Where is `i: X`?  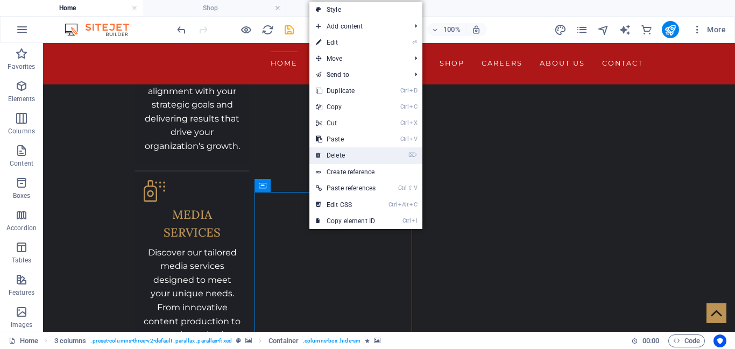 i: X is located at coordinates (413, 123).